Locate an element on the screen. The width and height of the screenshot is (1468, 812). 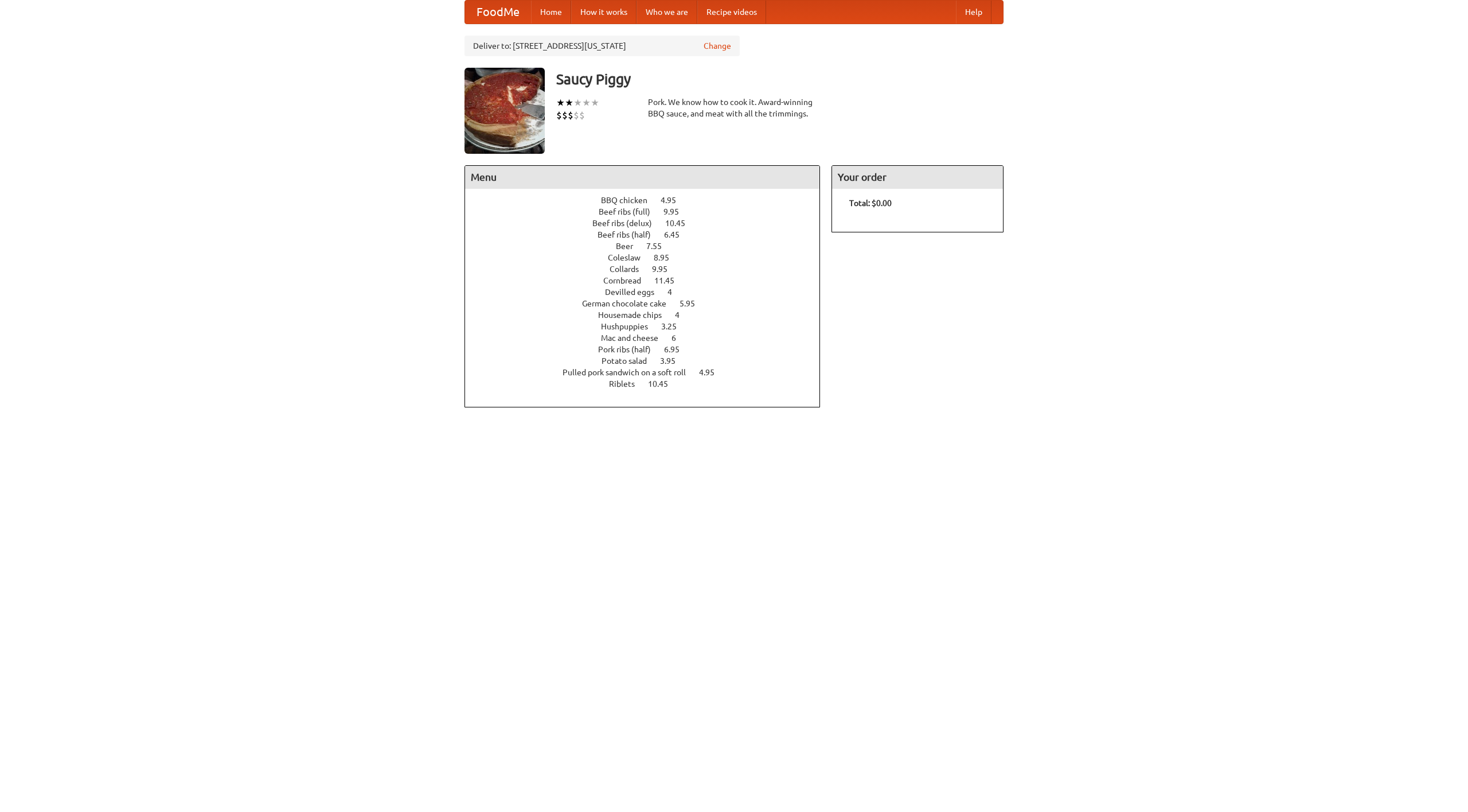
span: German chocolate cake is located at coordinates (630, 303).